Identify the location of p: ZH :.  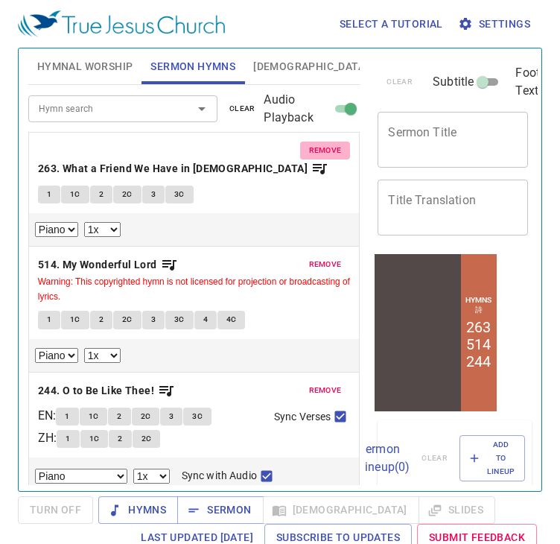
(47, 438).